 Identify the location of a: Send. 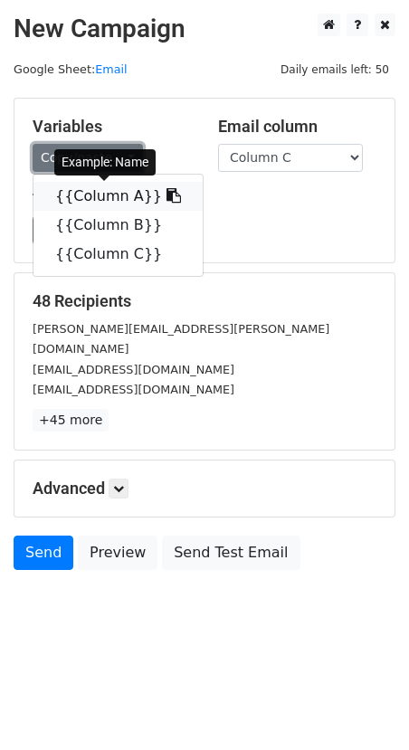
(43, 553).